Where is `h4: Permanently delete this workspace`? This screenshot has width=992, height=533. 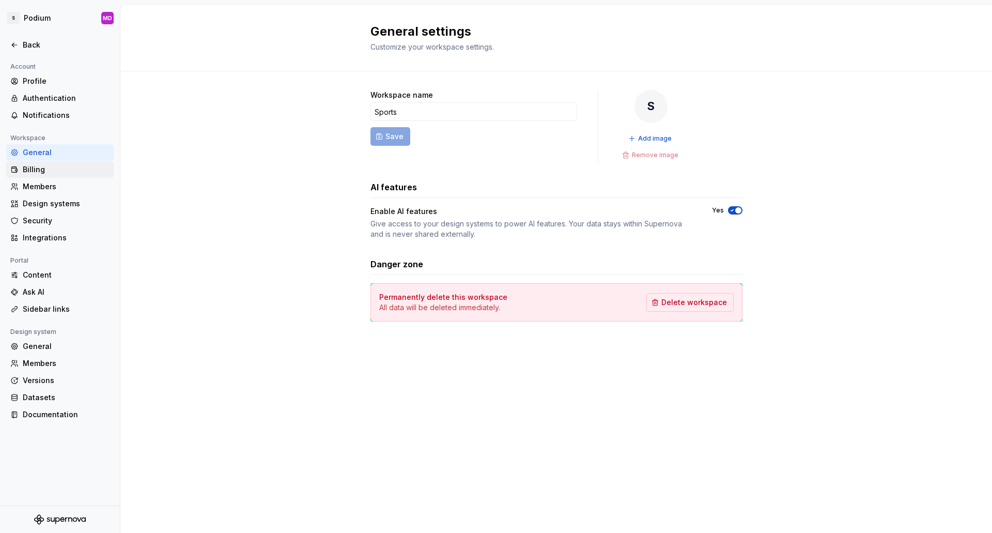
h4: Permanently delete this workspace is located at coordinates (444, 297).